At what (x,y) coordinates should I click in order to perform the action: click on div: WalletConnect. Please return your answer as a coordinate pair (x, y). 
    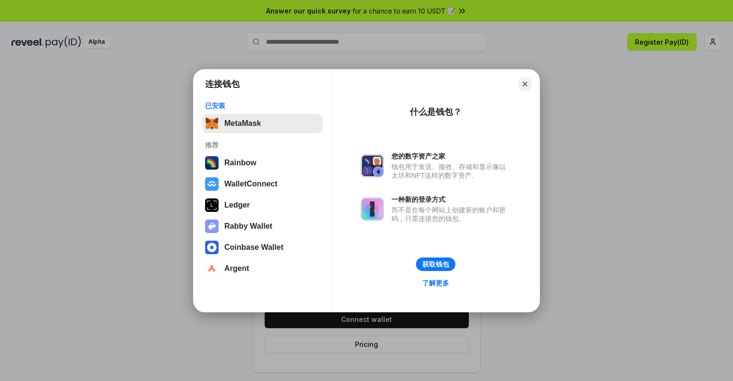
    Looking at the image, I should click on (251, 184).